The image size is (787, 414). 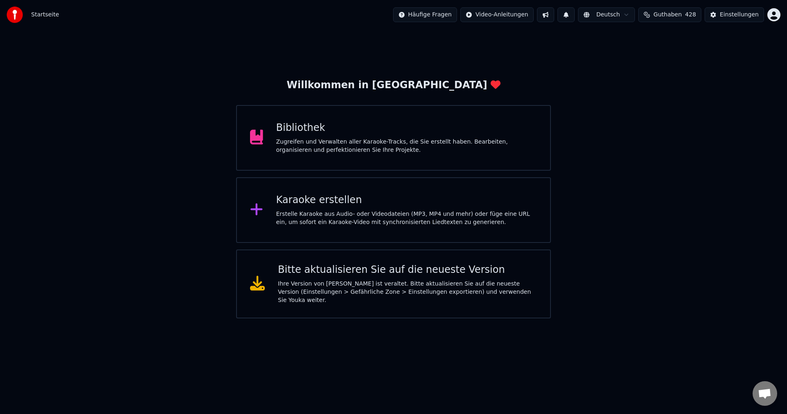 I want to click on img: youka, so click(x=15, y=15).